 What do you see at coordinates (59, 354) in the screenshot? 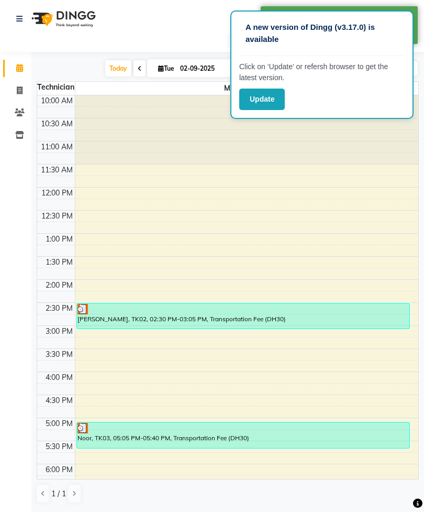
I see `div: 3:30 PM` at bounding box center [59, 354].